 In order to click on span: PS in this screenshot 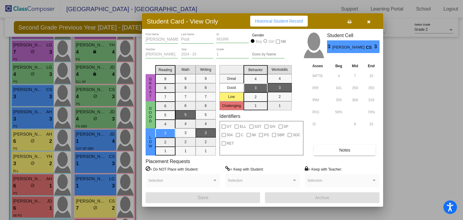, I will do `click(267, 135)`.